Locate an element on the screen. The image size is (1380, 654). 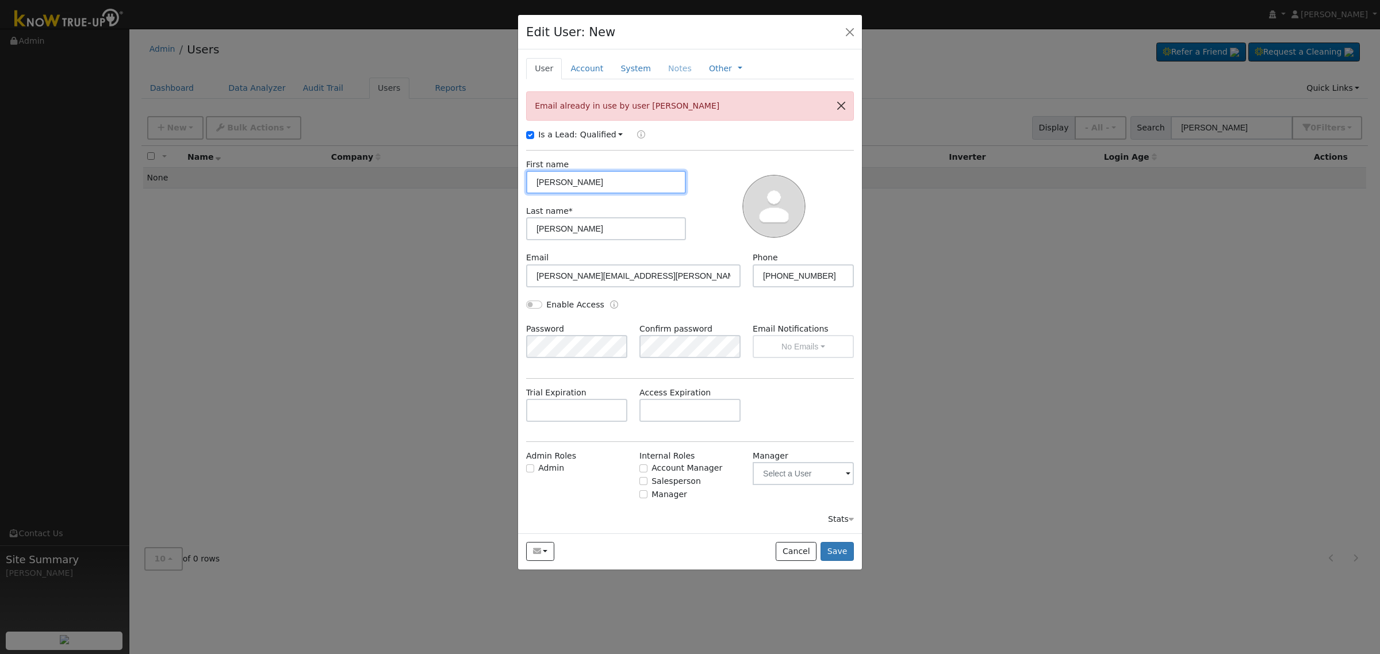
label: Admin is located at coordinates (551, 468).